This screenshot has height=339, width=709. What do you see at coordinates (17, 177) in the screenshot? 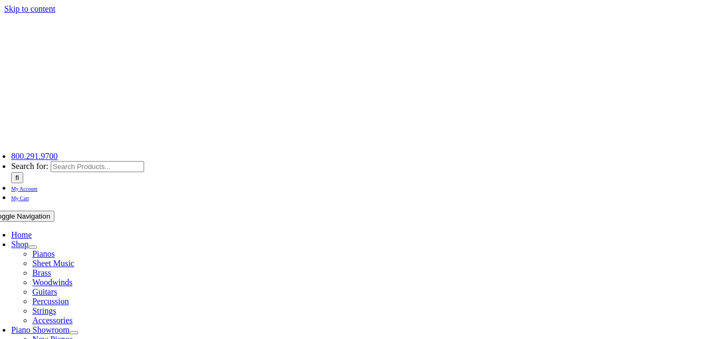
I see `input: Search` at bounding box center [17, 177].